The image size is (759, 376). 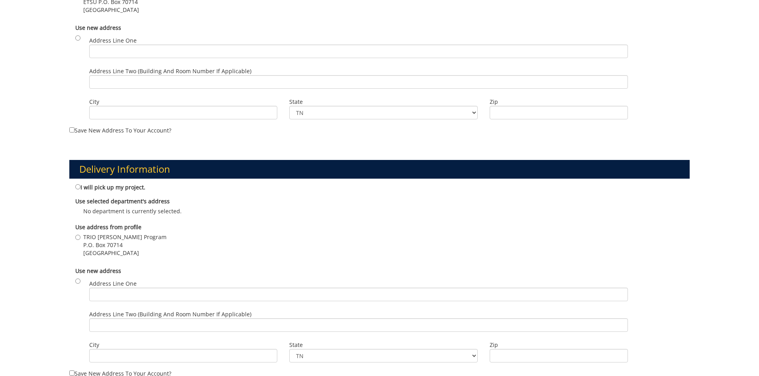 I want to click on b: Use selected department's address, so click(x=122, y=201).